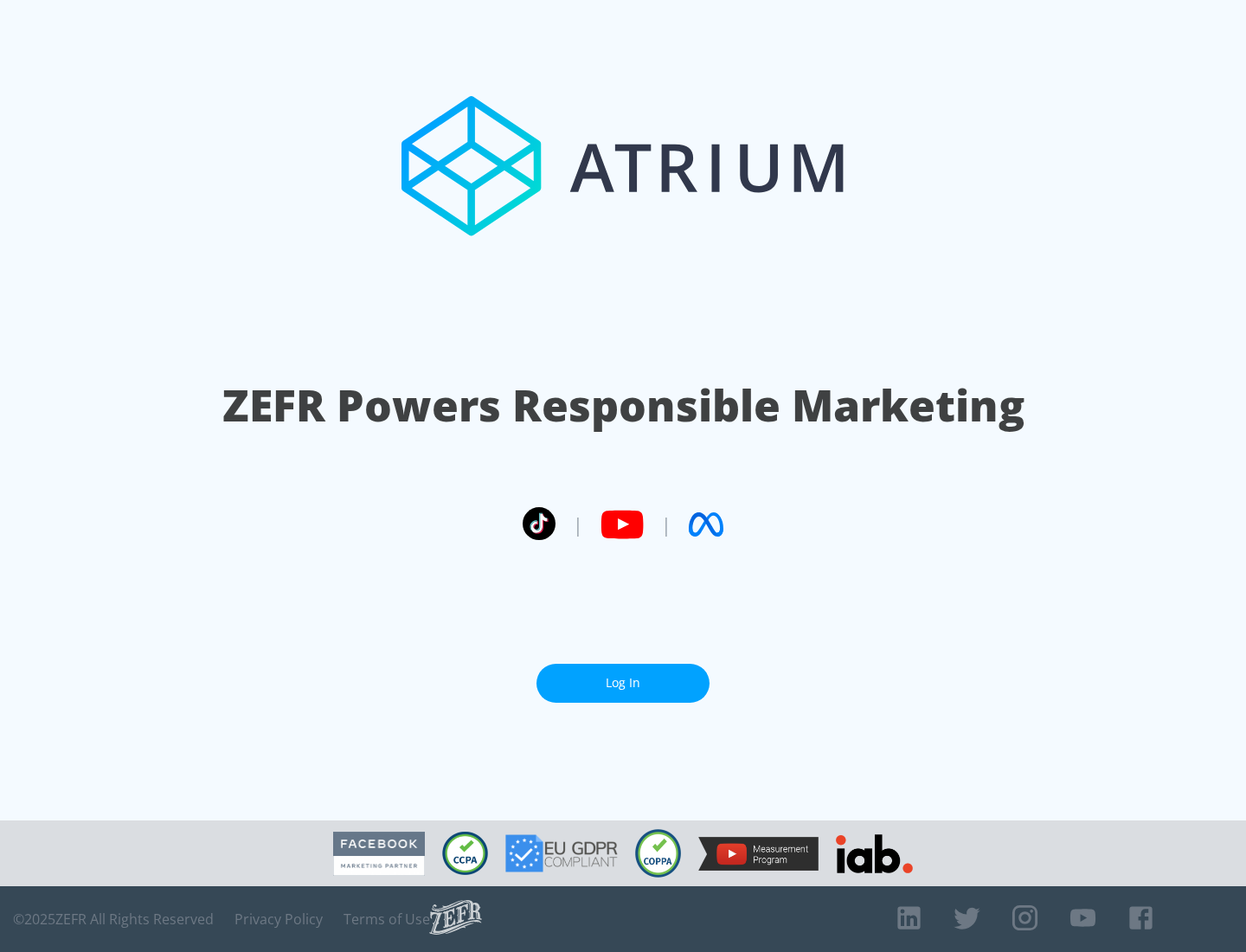 Image resolution: width=1246 pixels, height=952 pixels. I want to click on img: YouTube Measurement Program, so click(757, 853).